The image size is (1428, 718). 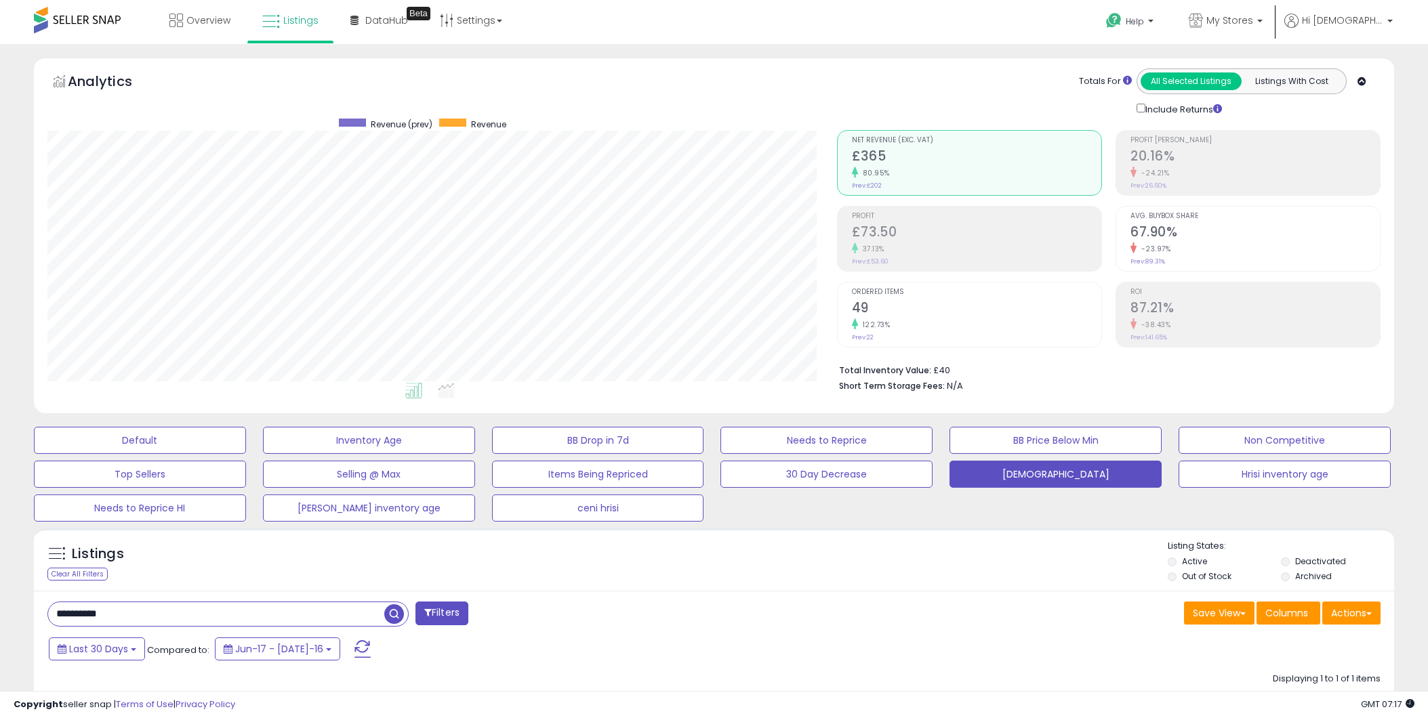 I want to click on span: Columns, so click(x=1286, y=613).